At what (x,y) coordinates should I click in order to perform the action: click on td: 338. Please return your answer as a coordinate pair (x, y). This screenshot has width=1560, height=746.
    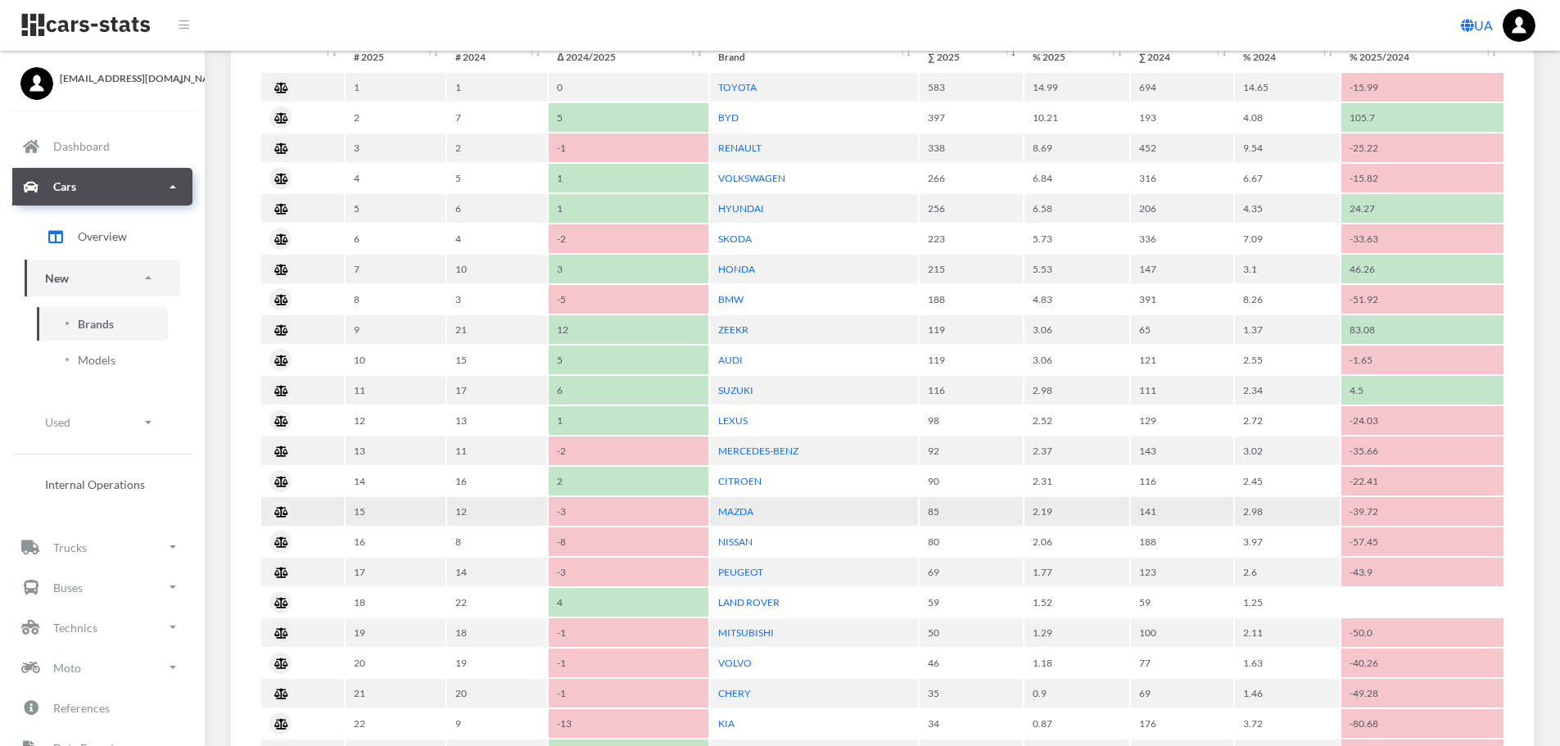
    Looking at the image, I should click on (971, 147).